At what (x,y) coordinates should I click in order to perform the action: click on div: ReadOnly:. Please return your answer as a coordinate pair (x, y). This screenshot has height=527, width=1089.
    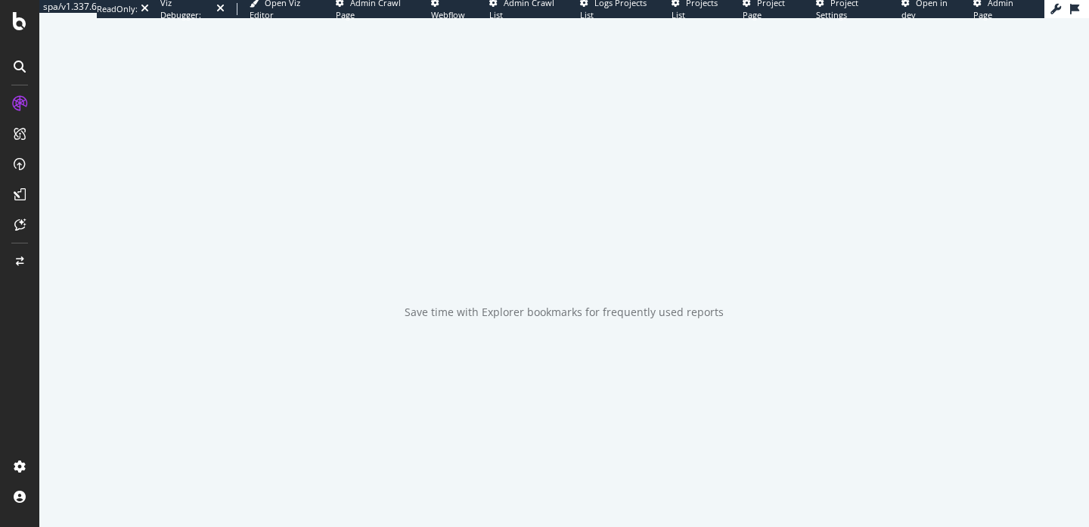
    Looking at the image, I should click on (117, 9).